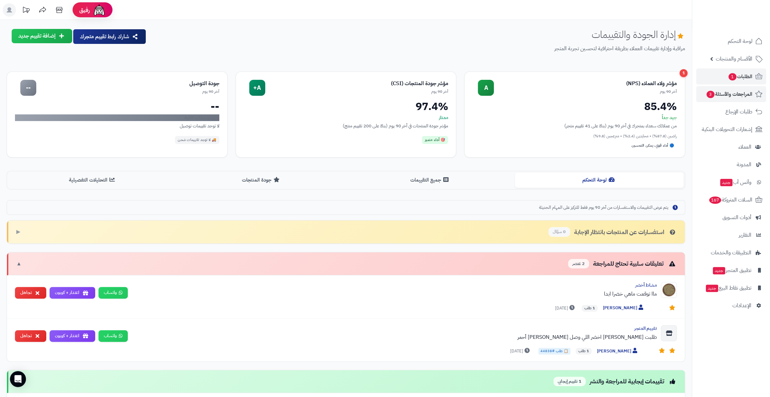 This screenshot has height=397, width=770. I want to click on span: التطبيقات والخدمات, so click(731, 253).